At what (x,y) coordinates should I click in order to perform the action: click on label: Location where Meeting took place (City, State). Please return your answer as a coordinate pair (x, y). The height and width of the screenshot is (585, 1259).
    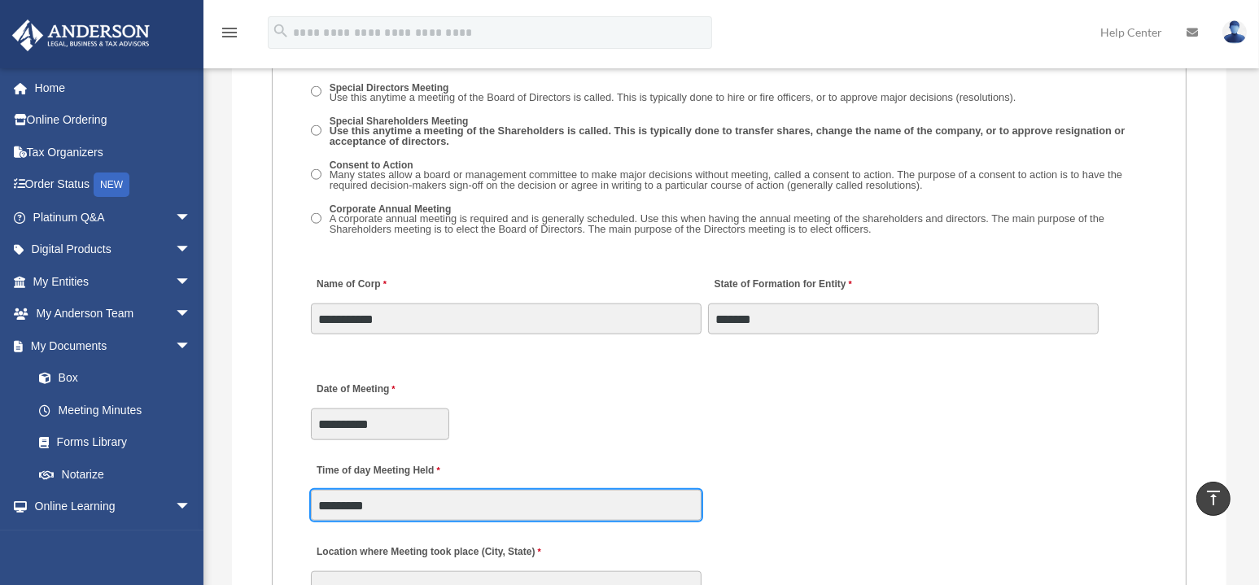
    Looking at the image, I should click on (428, 552).